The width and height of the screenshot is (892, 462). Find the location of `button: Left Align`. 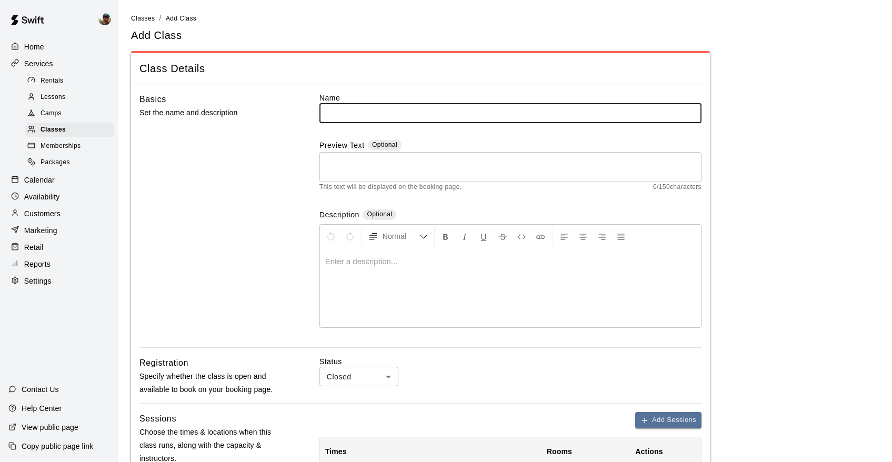

button: Left Align is located at coordinates (564, 236).